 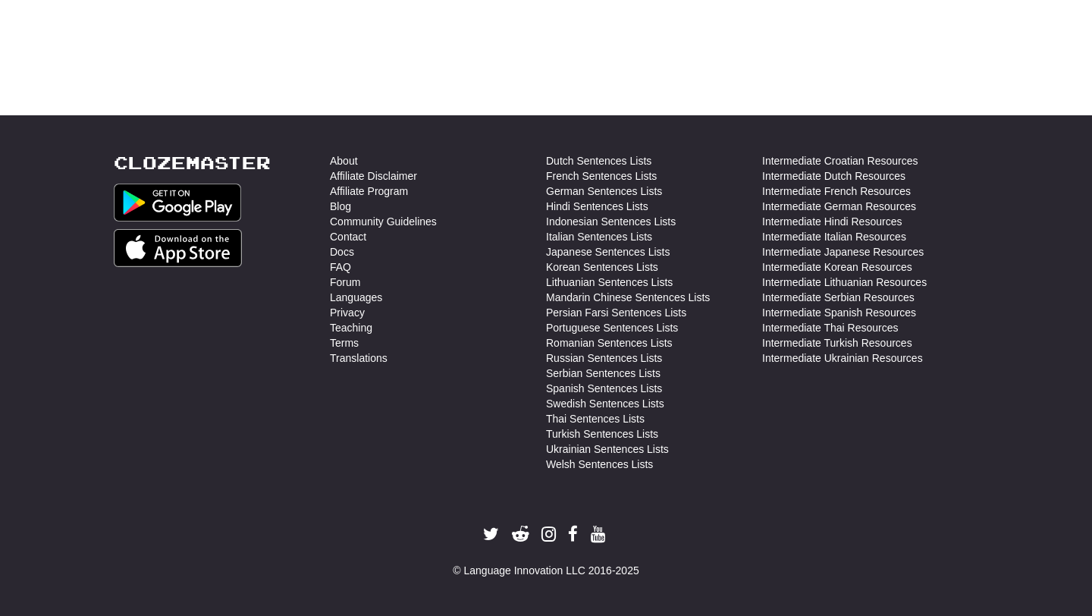 I want to click on a: Affiliate Disclaimer, so click(x=373, y=176).